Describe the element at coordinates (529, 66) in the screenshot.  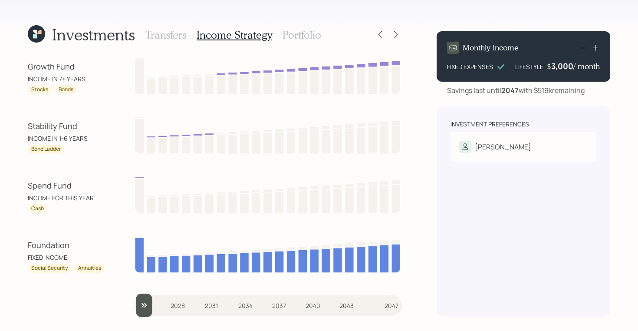
I see `div: LIFESTYLE` at that location.